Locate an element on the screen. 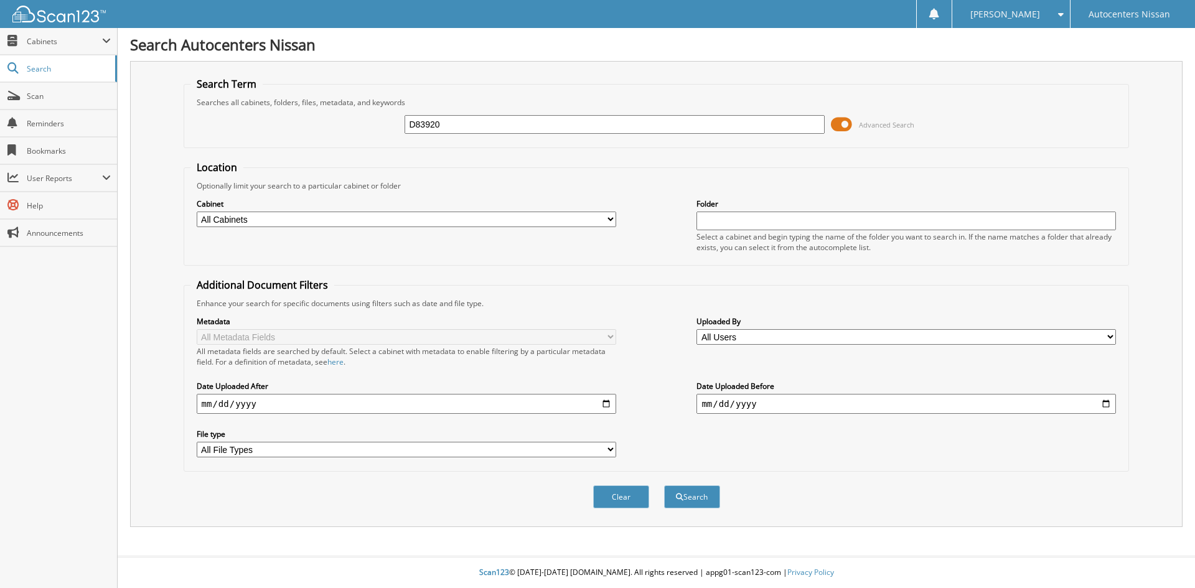 The width and height of the screenshot is (1195, 588). span: Scan is located at coordinates (68, 96).